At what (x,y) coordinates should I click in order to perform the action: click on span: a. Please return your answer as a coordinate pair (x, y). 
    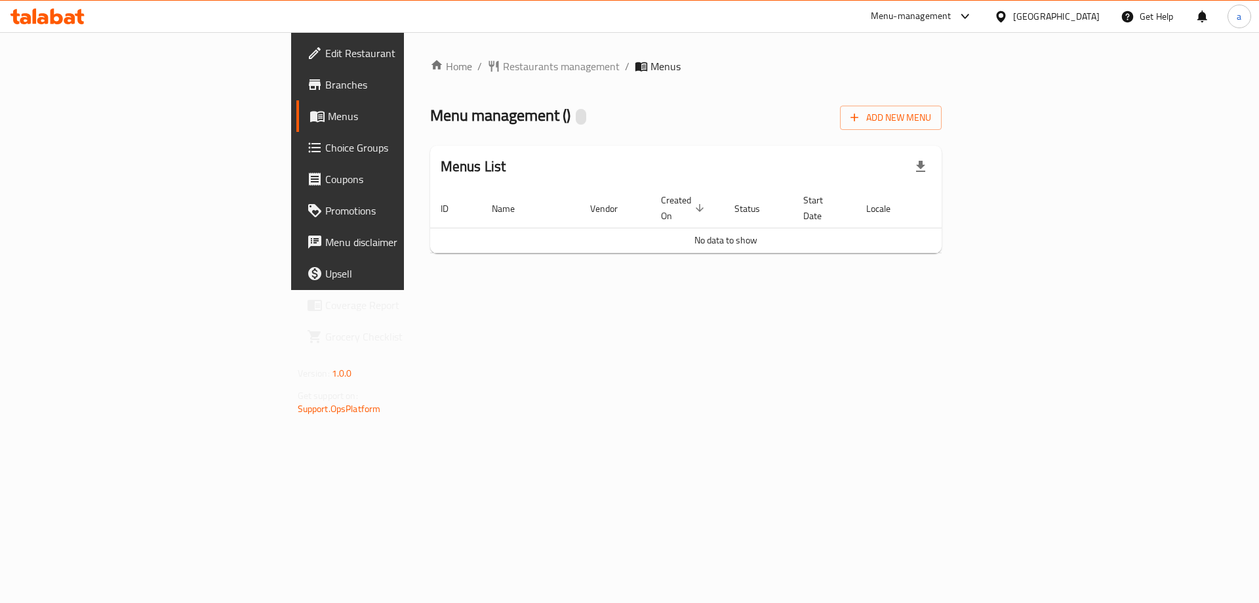
    Looking at the image, I should click on (1239, 16).